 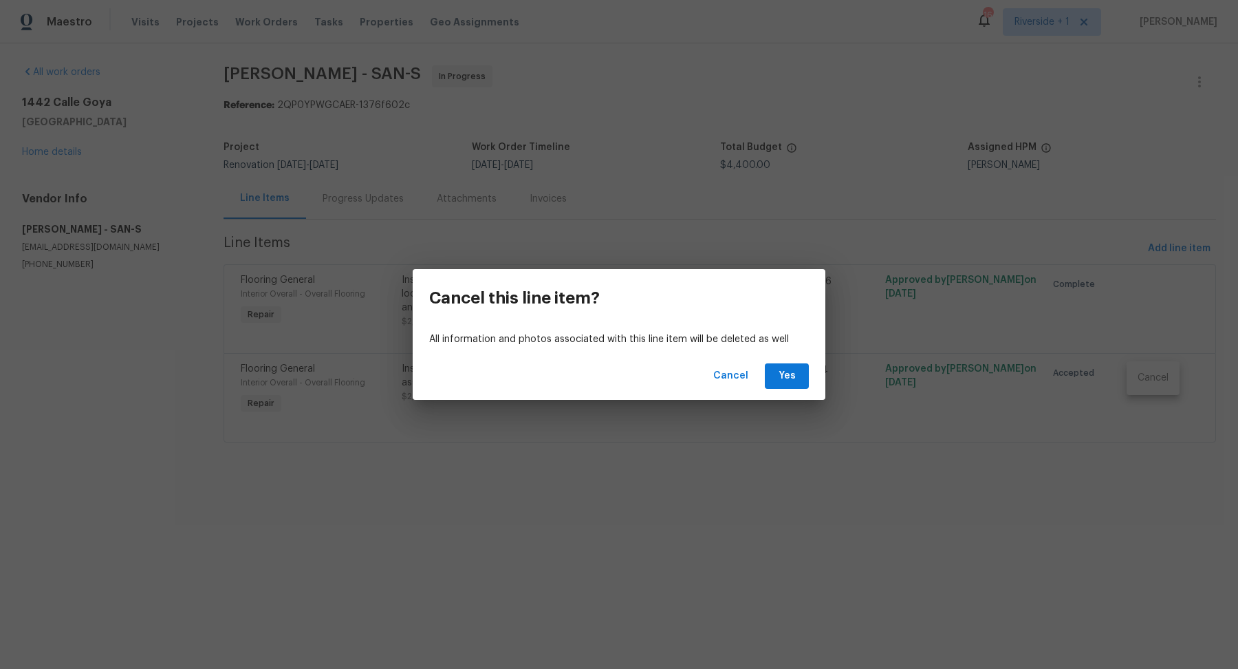 I want to click on button: Cancel, so click(x=731, y=376).